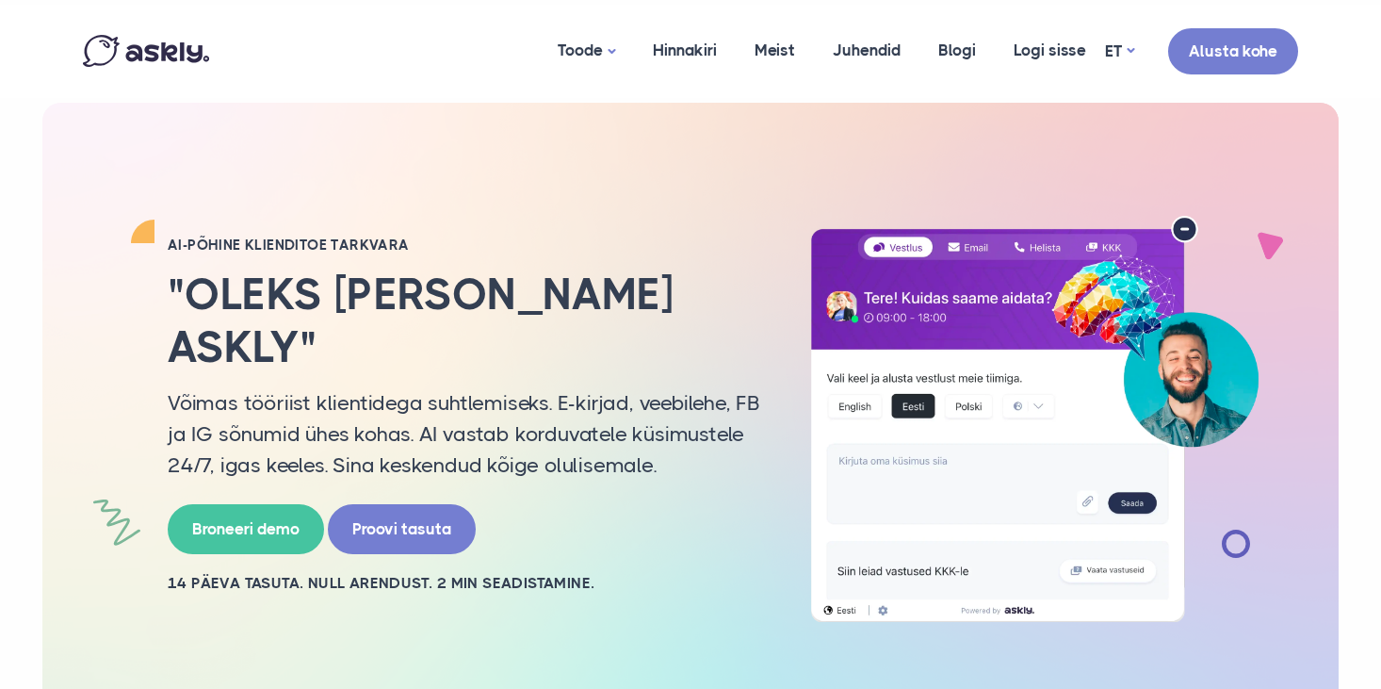 This screenshot has width=1381, height=689. Describe the element at coordinates (586, 51) in the screenshot. I see `a: Toode` at that location.